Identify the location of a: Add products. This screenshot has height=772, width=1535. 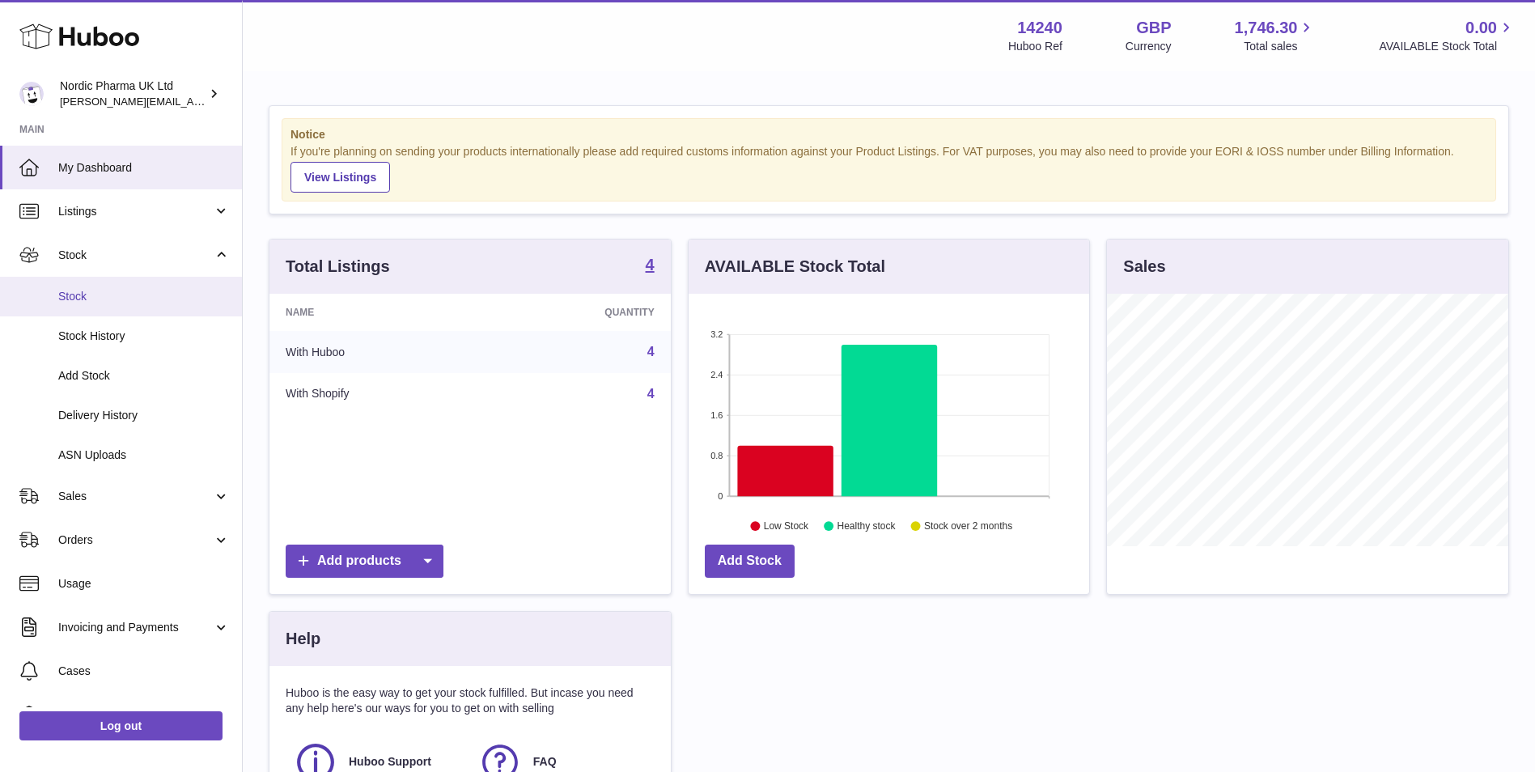
(364, 561).